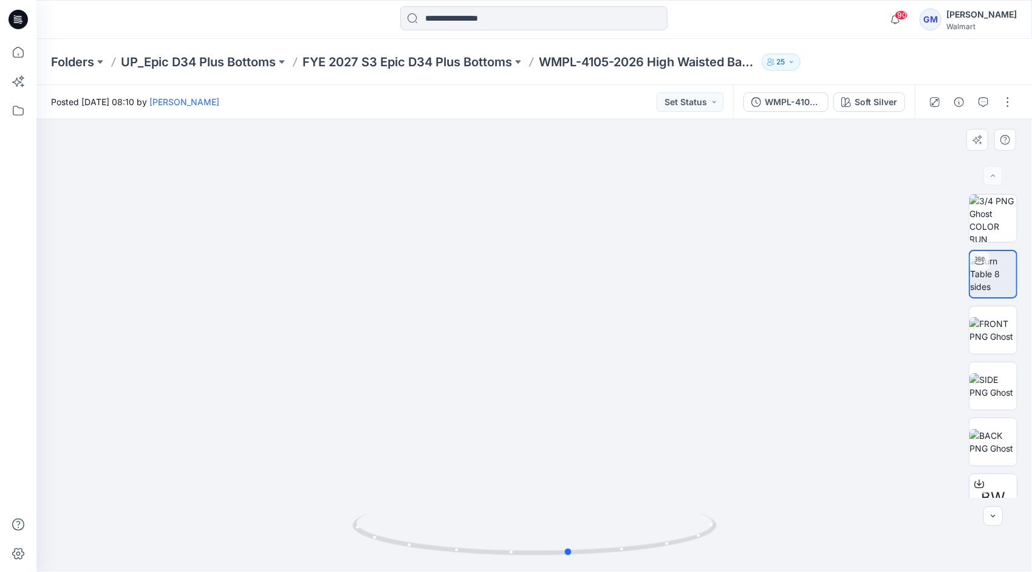  Describe the element at coordinates (982, 26) in the screenshot. I see `div: Walmart` at that location.